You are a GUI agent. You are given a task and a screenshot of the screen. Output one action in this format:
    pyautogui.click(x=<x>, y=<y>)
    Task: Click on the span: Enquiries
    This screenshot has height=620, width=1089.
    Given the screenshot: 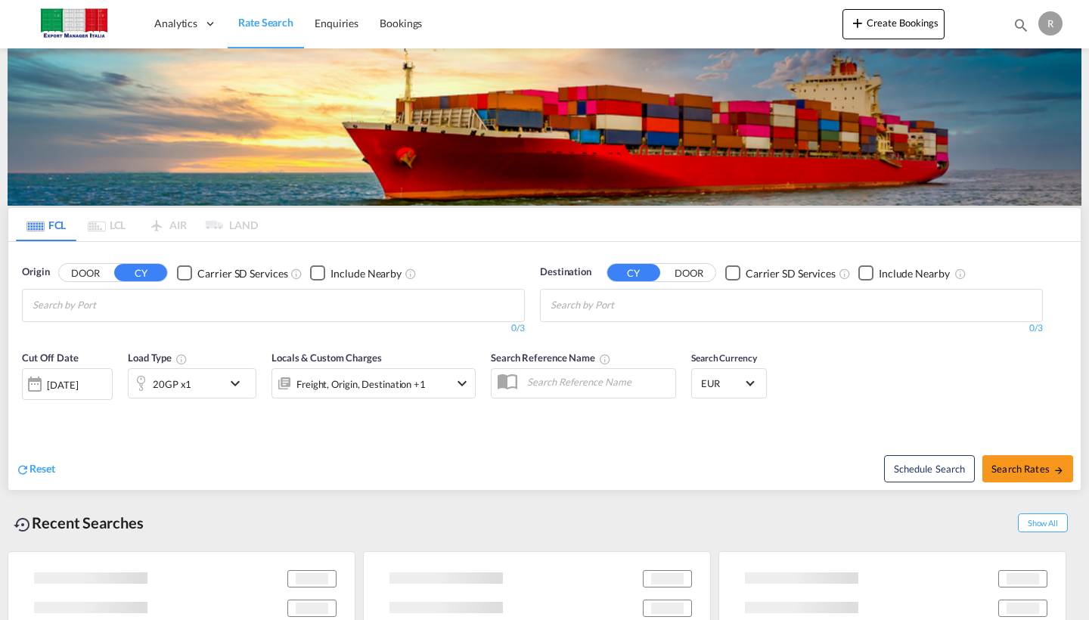 What is the action you would take?
    pyautogui.click(x=337, y=23)
    